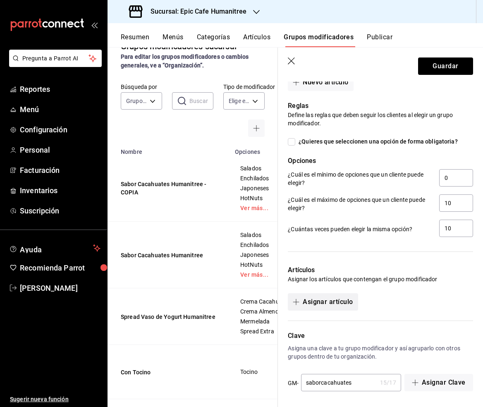  I want to click on span: Ayuda, so click(55, 248).